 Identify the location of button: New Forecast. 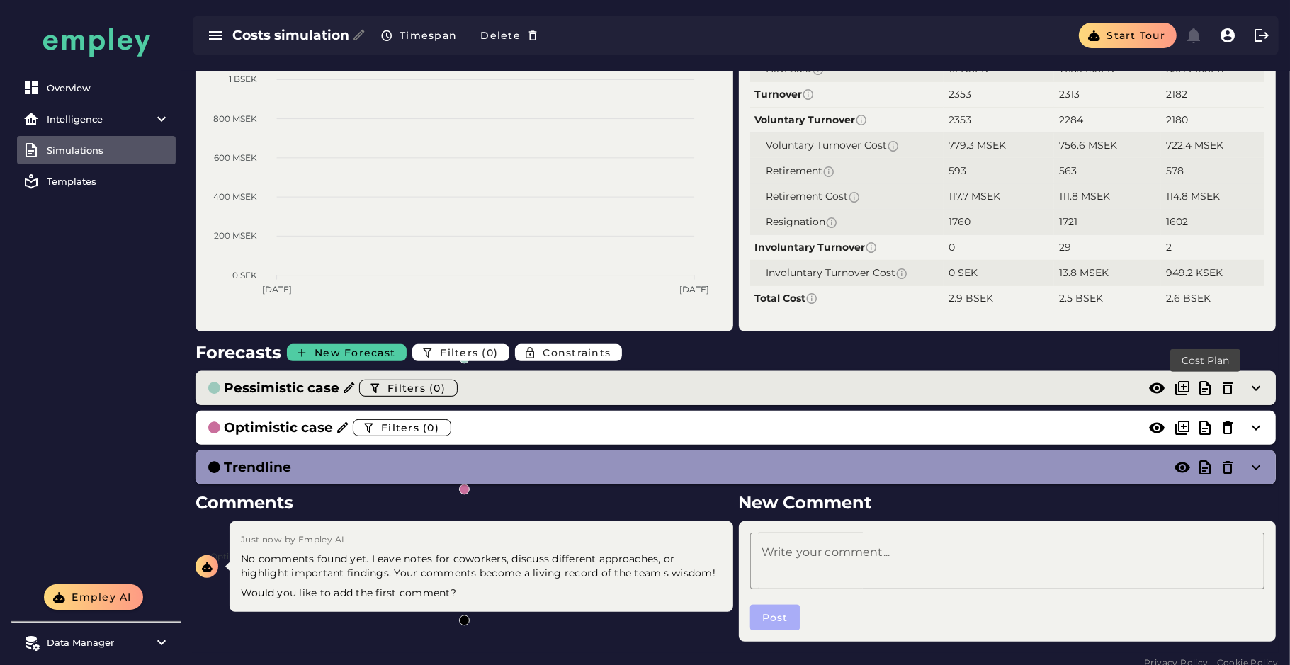
(347, 353).